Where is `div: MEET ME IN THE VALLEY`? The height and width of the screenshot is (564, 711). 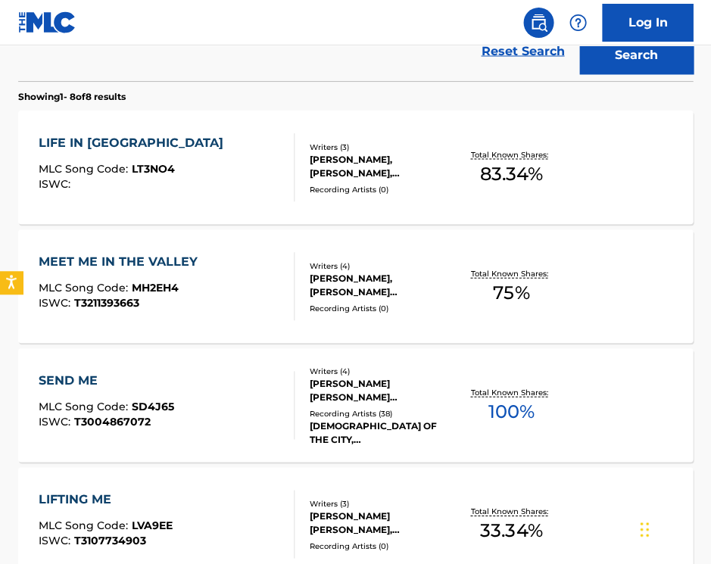
div: MEET ME IN THE VALLEY is located at coordinates (122, 261).